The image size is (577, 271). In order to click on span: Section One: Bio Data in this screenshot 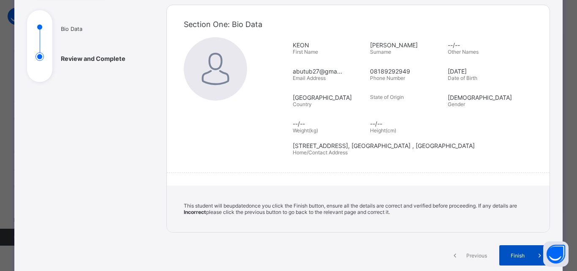, I will do `click(223, 24)`.